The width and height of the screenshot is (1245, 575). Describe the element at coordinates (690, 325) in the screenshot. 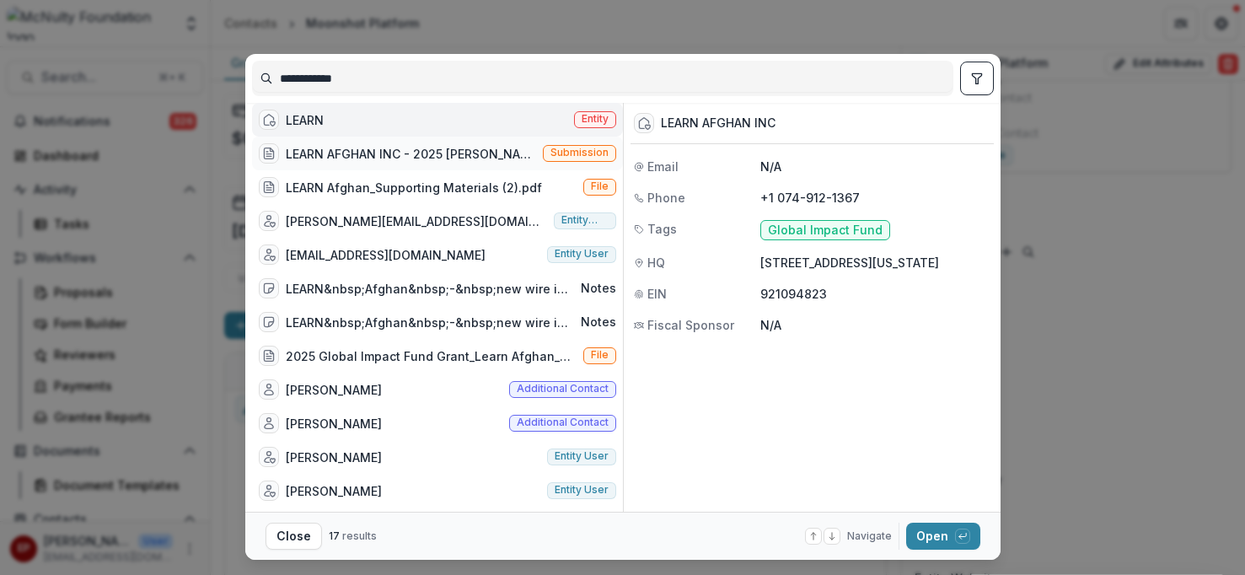

I see `span: Fiscal Sponsor` at that location.